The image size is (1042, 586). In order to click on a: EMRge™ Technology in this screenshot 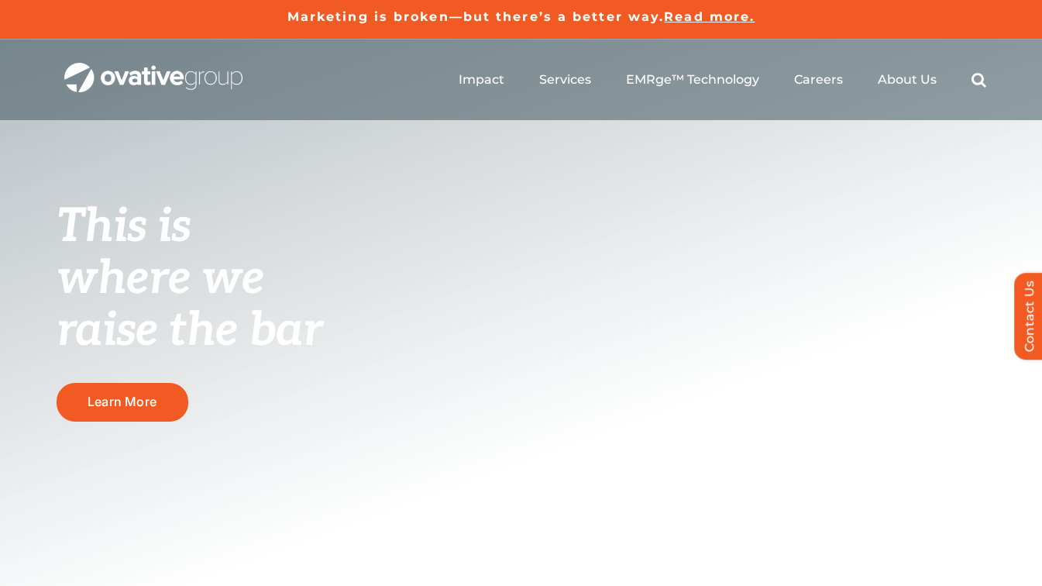, I will do `click(692, 80)`.